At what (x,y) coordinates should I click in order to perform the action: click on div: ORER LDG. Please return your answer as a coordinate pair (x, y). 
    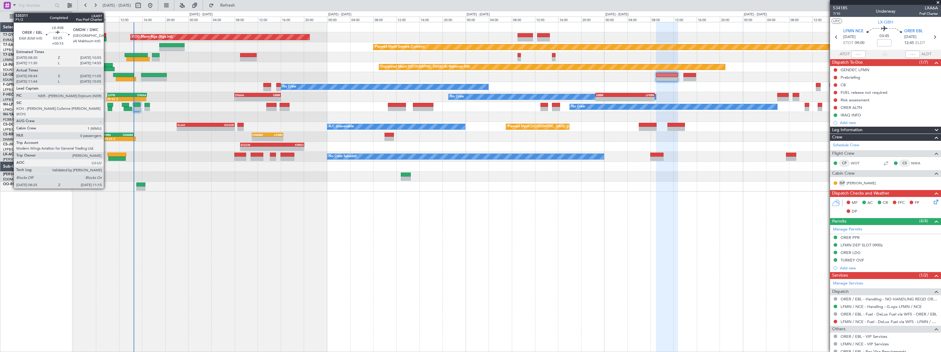
    Looking at the image, I should click on (850, 252).